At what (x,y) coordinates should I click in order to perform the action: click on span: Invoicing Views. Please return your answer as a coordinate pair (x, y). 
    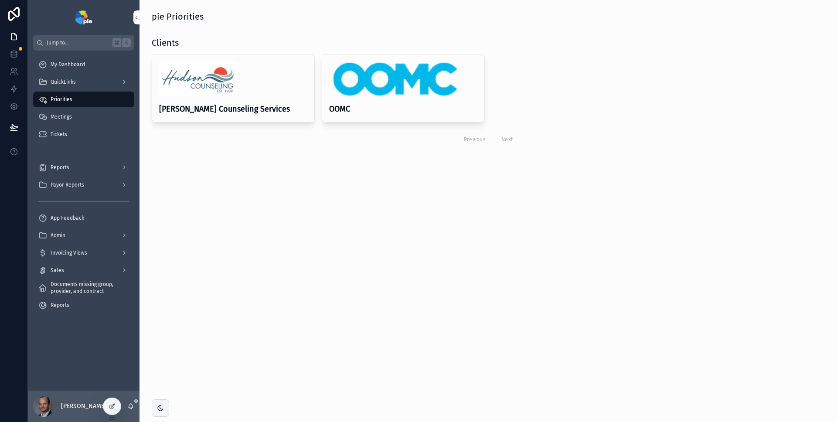
    Looking at the image, I should click on (69, 253).